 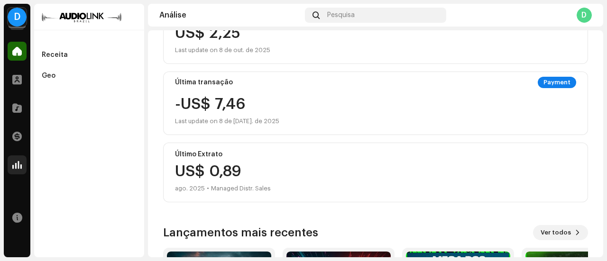 I want to click on div: ago. 2025, so click(x=190, y=189).